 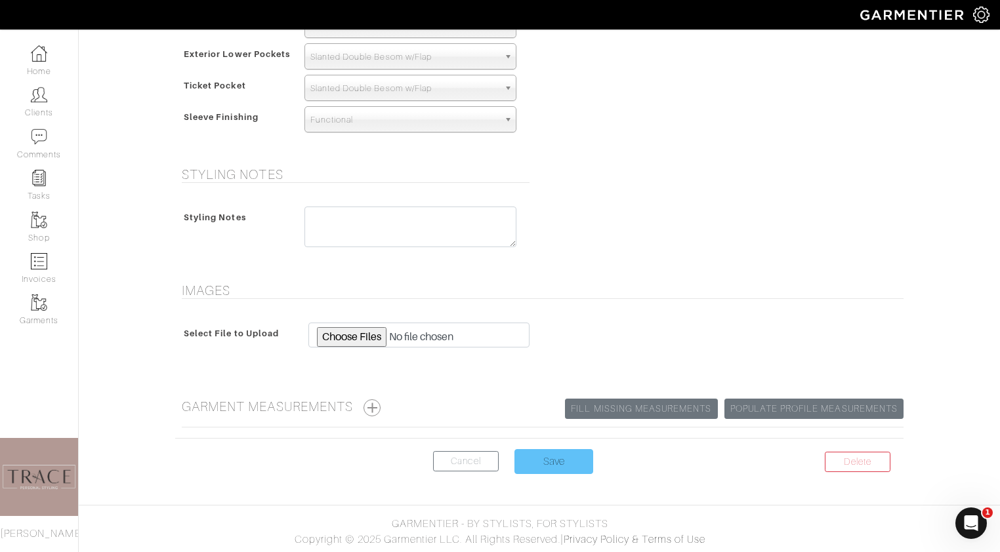 What do you see at coordinates (39, 136) in the screenshot?
I see `img: comment-icon-a0a6a9ef722e966f86d9cbdc48e553b5cf19dbc54f86b18d962a5391bc8f6eb6.png` at bounding box center [39, 136].